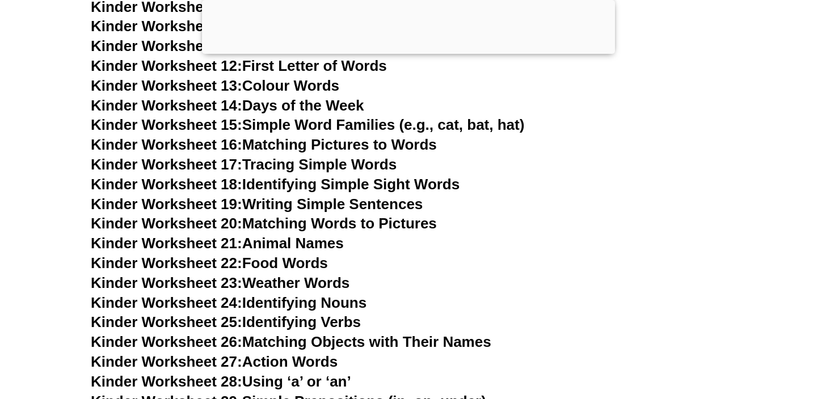 This screenshot has width=817, height=399. Describe the element at coordinates (166, 322) in the screenshot. I see `span: Kinder Worksheet 25:` at that location.